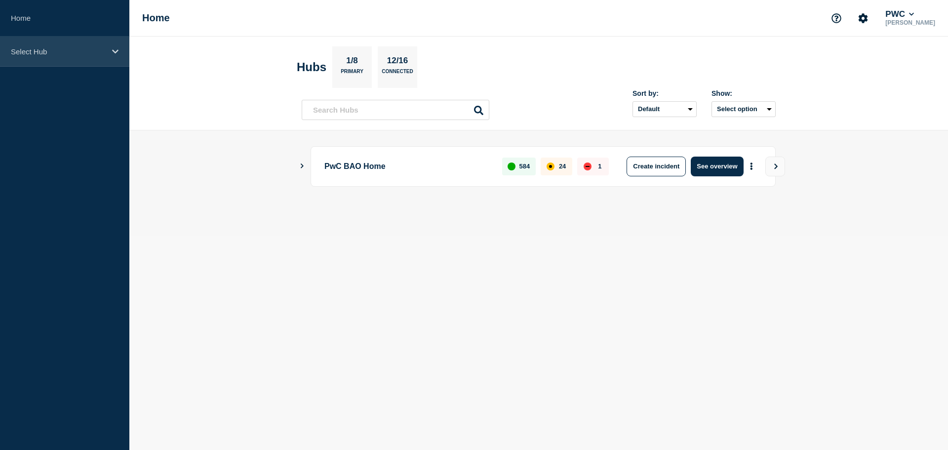 The image size is (948, 450). Describe the element at coordinates (551, 166) in the screenshot. I see `div: affected` at that location.